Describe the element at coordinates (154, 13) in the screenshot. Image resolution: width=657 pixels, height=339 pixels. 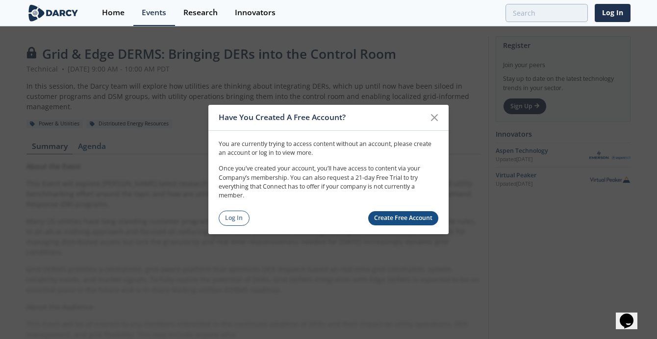
I see `div: Events` at that location.